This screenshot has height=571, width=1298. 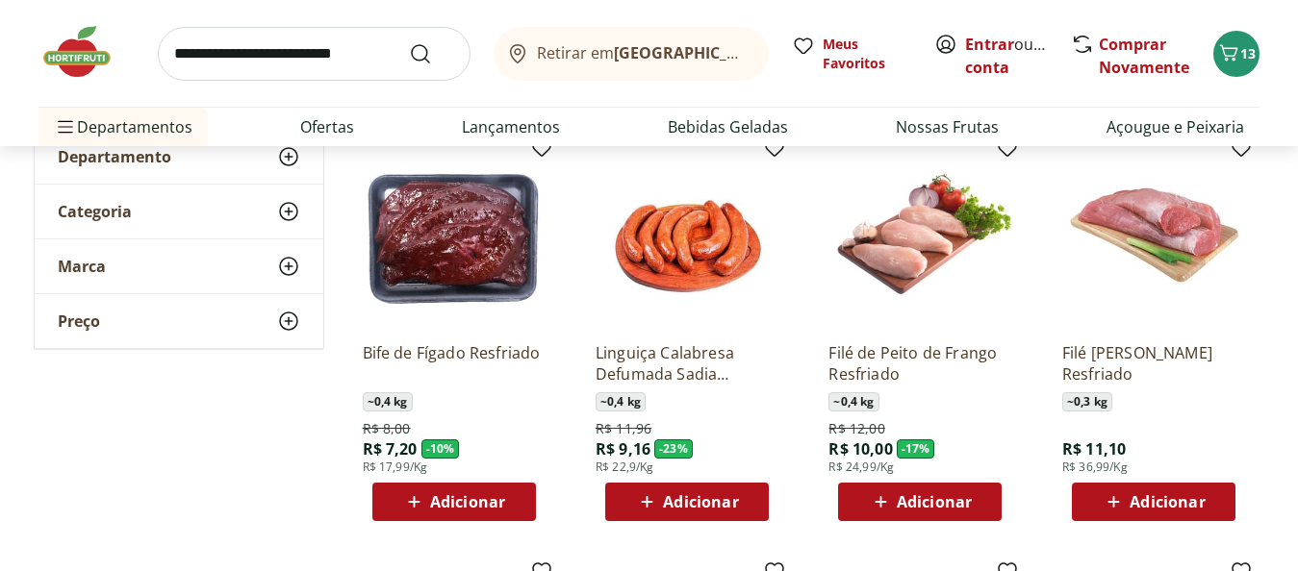 I want to click on a: Linguiça Calabresa Defumada Sadia Perdigão, so click(x=687, y=364).